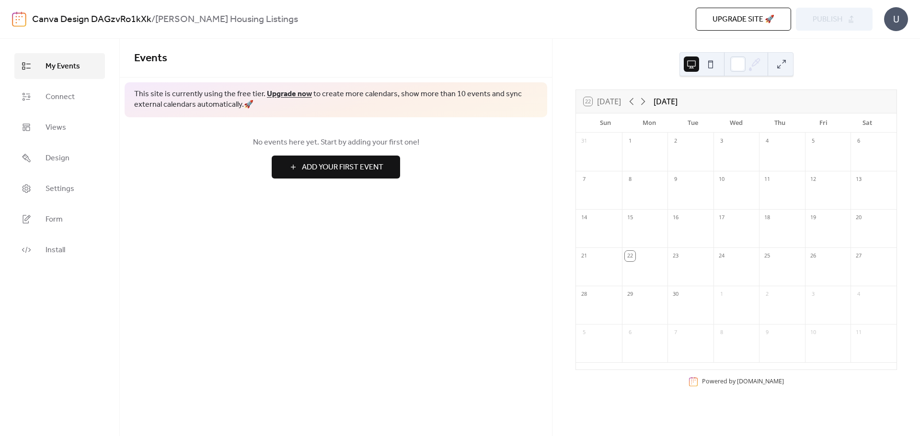  What do you see at coordinates (59, 66) in the screenshot?
I see `a: My Events` at bounding box center [59, 66].